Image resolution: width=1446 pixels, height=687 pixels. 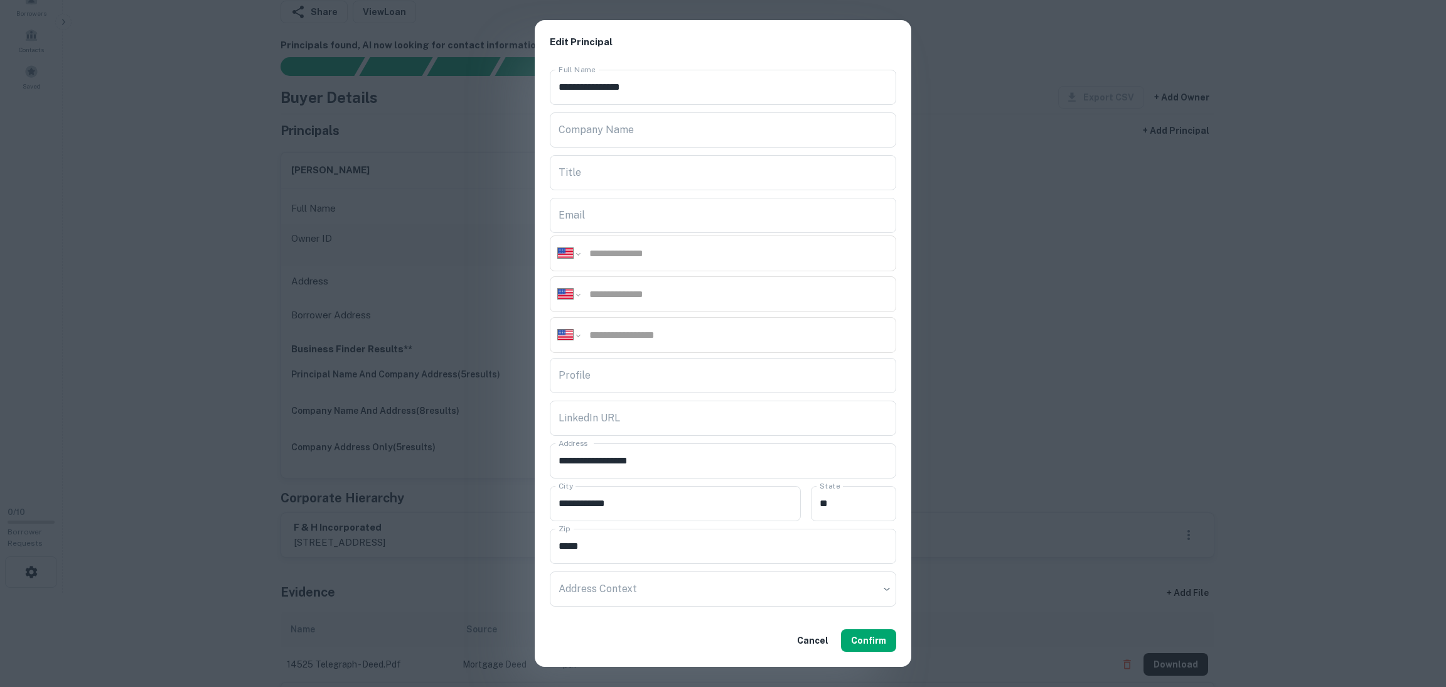 What do you see at coordinates (869, 640) in the screenshot?
I see `button: Confirm` at bounding box center [869, 640].